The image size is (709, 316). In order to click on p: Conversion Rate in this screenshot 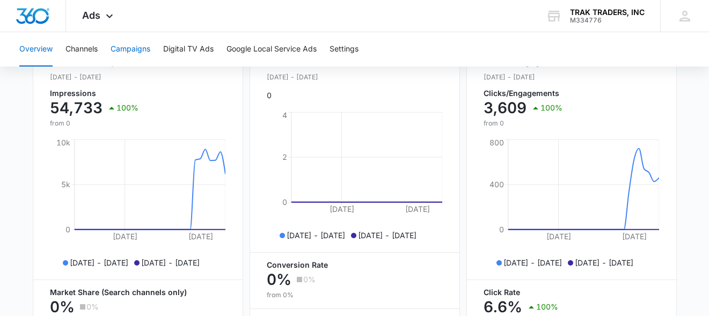, I will do `click(355, 265)`.